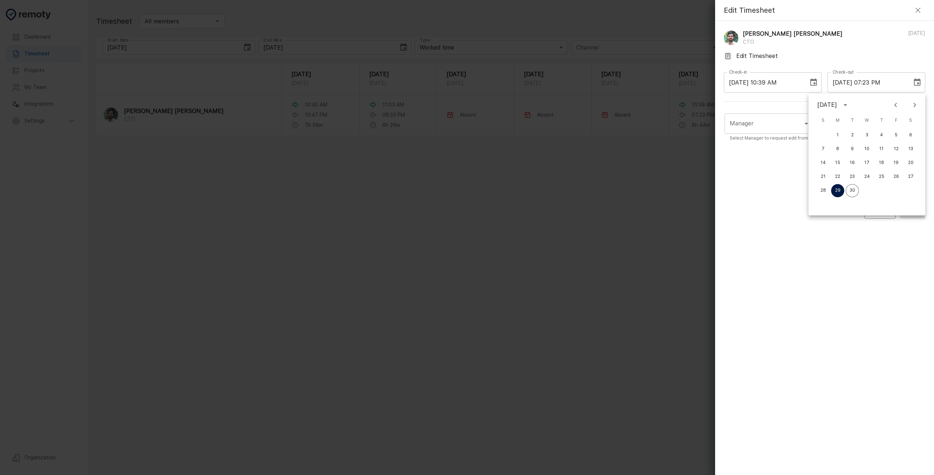 This screenshot has width=934, height=475. I want to click on h4: Edit Timesheet, so click(749, 10).